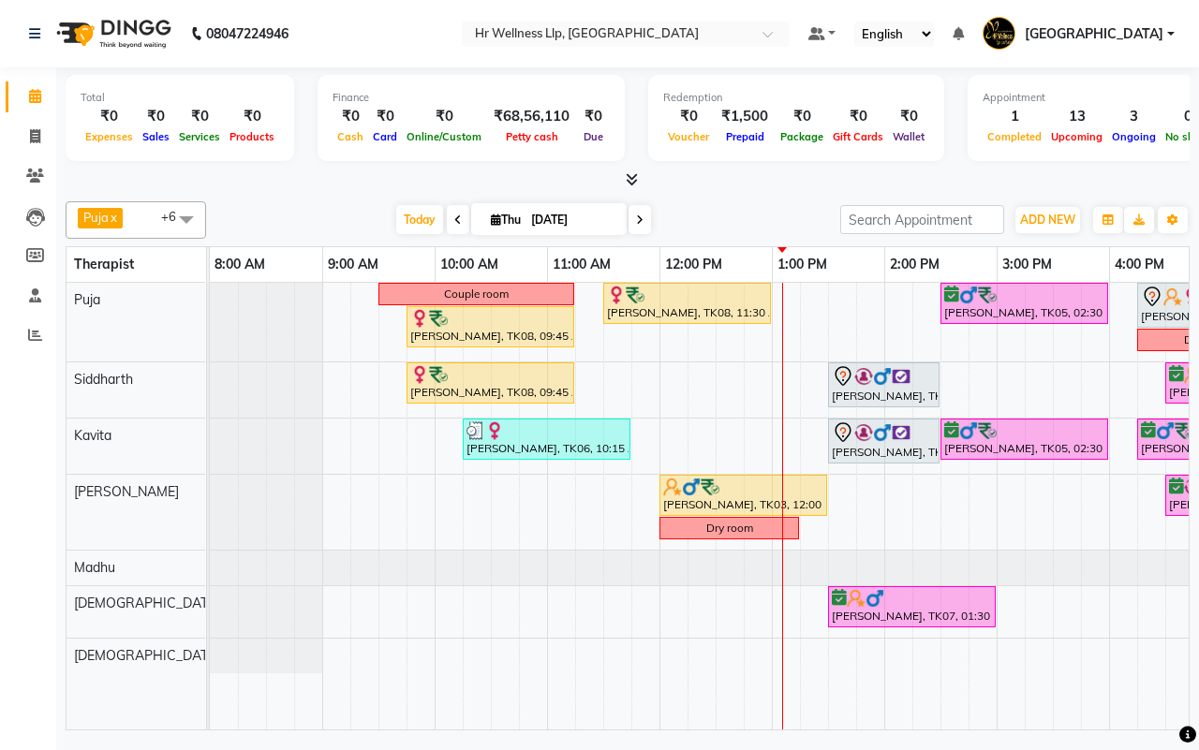 The height and width of the screenshot is (750, 1199). What do you see at coordinates (95, 568) in the screenshot?
I see `span: Madhu` at bounding box center [95, 568].